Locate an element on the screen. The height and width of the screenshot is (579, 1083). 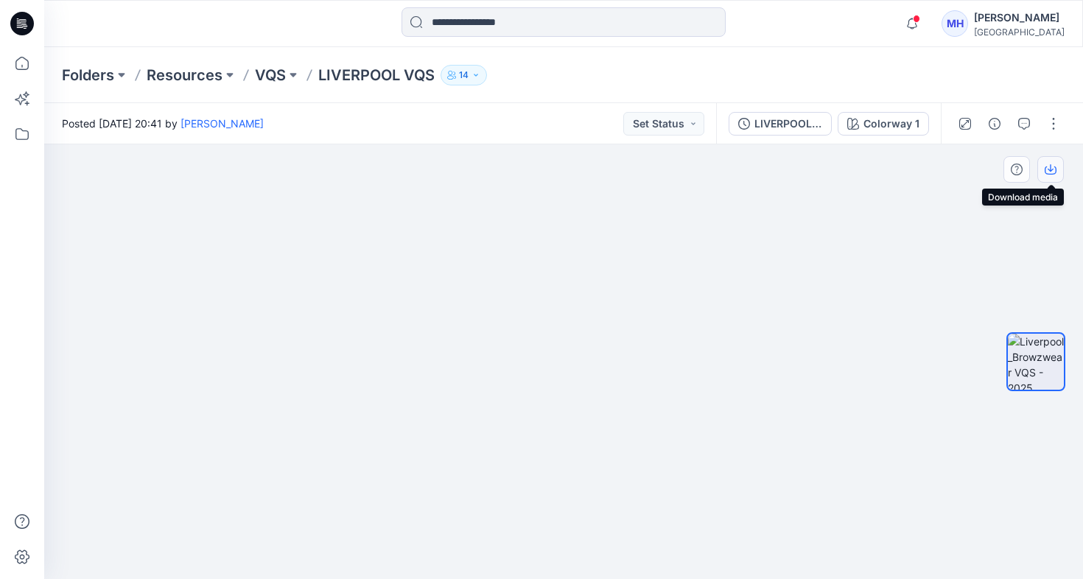
button: Details is located at coordinates (995, 124).